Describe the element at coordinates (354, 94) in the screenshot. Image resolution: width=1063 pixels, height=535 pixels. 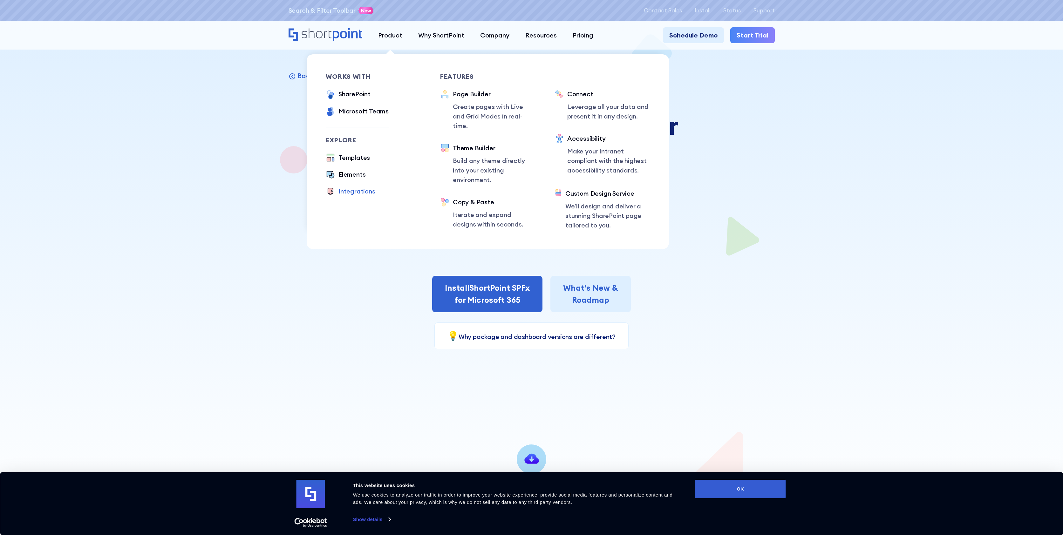
I see `div: SharePoint` at that location.